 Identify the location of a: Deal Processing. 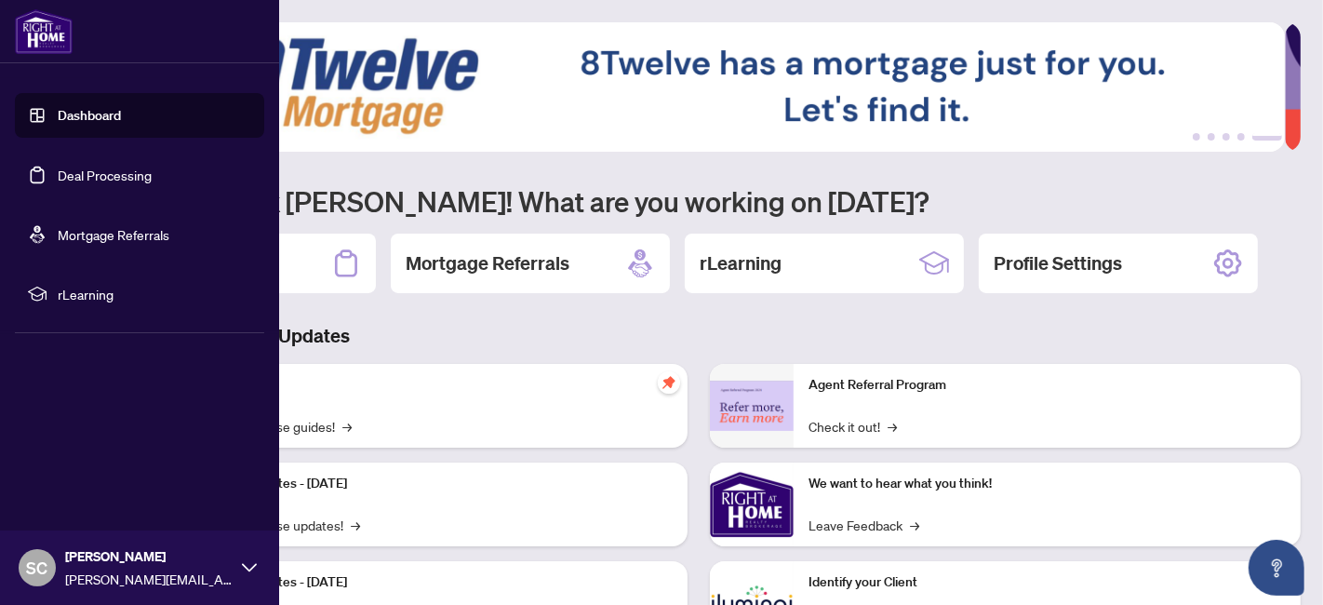
(104, 175).